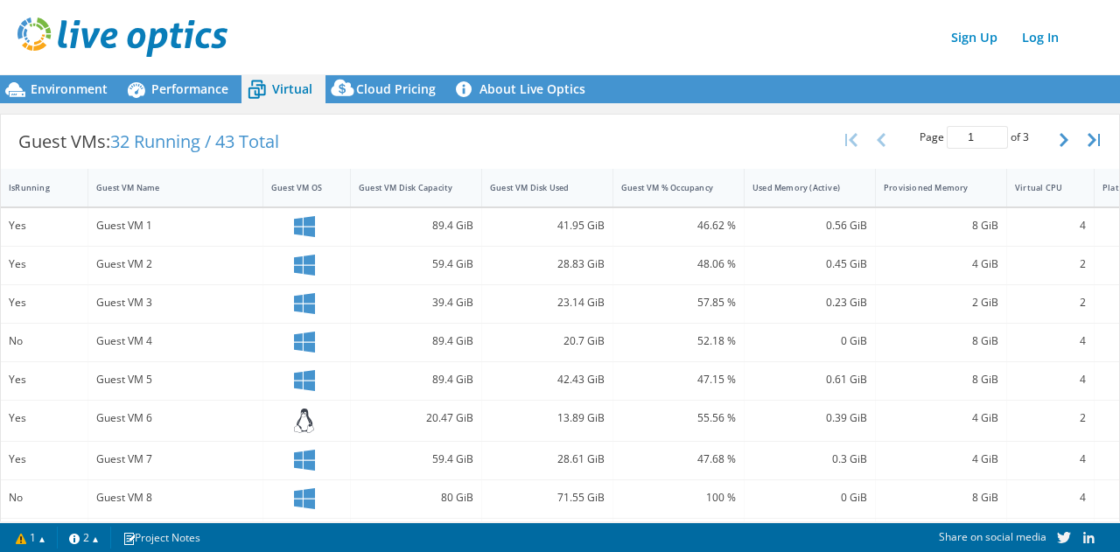 The image size is (1120, 552). I want to click on div: 71.55 GiB, so click(547, 498).